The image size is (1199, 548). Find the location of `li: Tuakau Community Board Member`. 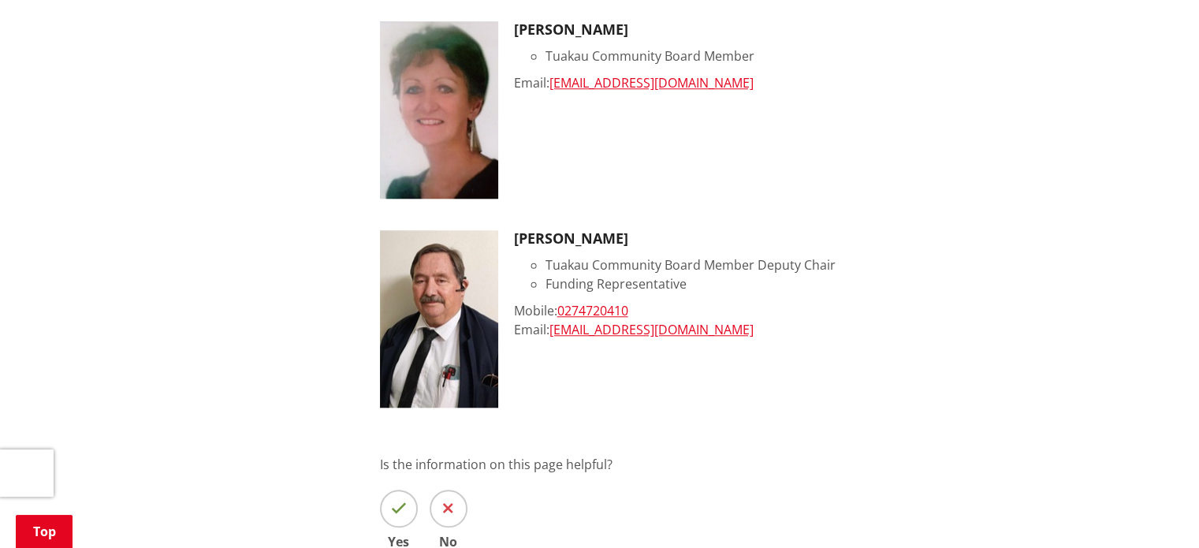

li: Tuakau Community Board Member is located at coordinates (798, 56).